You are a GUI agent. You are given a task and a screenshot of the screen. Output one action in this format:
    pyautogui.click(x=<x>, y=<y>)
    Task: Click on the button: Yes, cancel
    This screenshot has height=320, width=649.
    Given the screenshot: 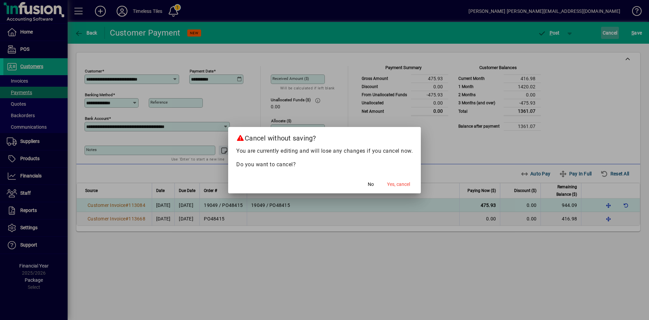 What is the action you would take?
    pyautogui.click(x=399, y=184)
    